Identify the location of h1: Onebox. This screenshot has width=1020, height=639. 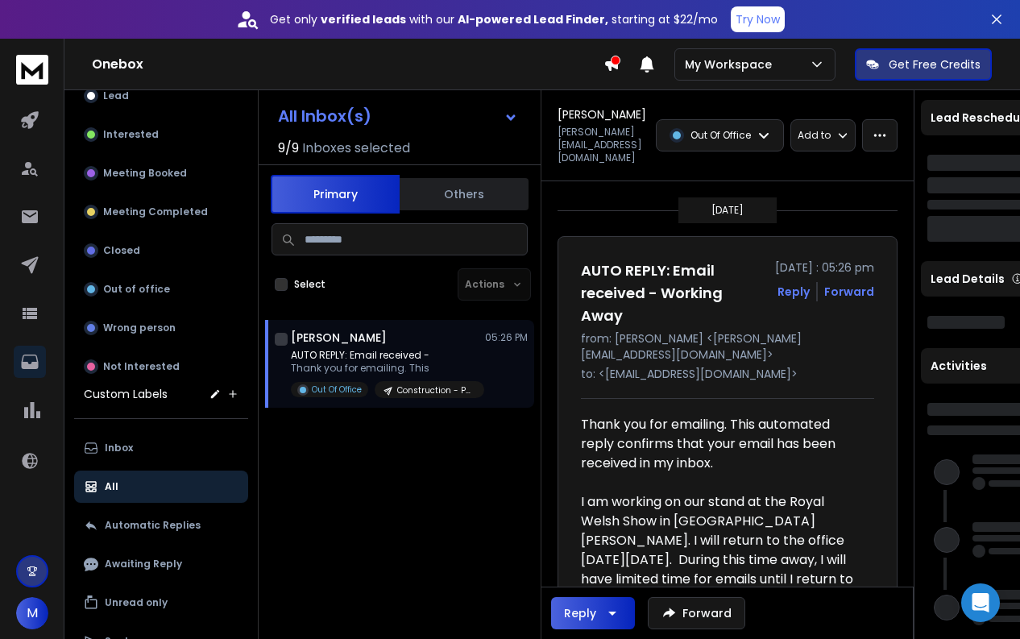
(347, 64).